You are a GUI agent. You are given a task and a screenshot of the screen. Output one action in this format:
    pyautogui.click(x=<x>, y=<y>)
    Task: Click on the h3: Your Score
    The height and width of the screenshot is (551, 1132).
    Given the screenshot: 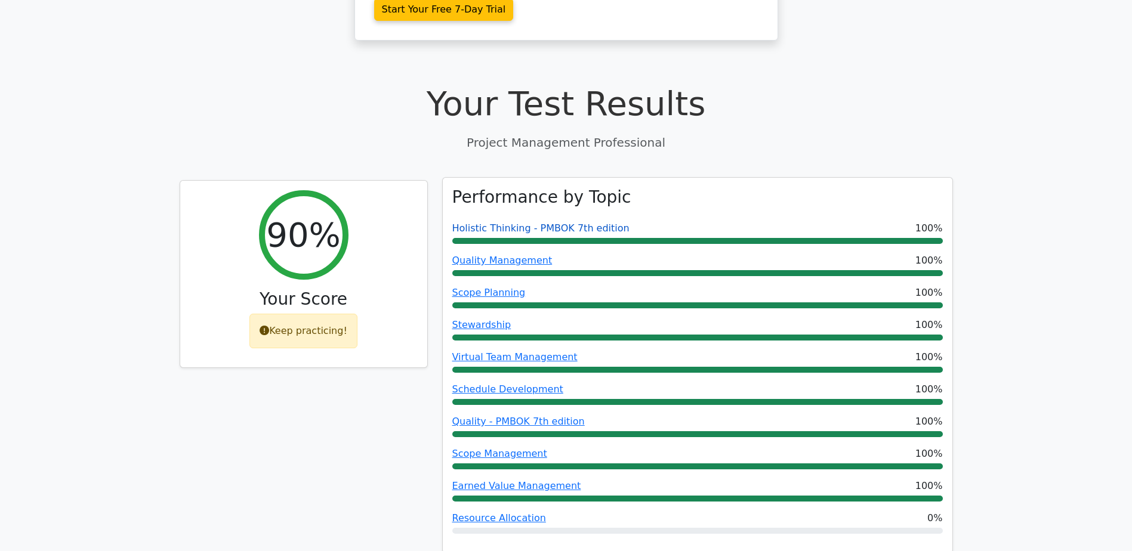 What is the action you would take?
    pyautogui.click(x=304, y=299)
    